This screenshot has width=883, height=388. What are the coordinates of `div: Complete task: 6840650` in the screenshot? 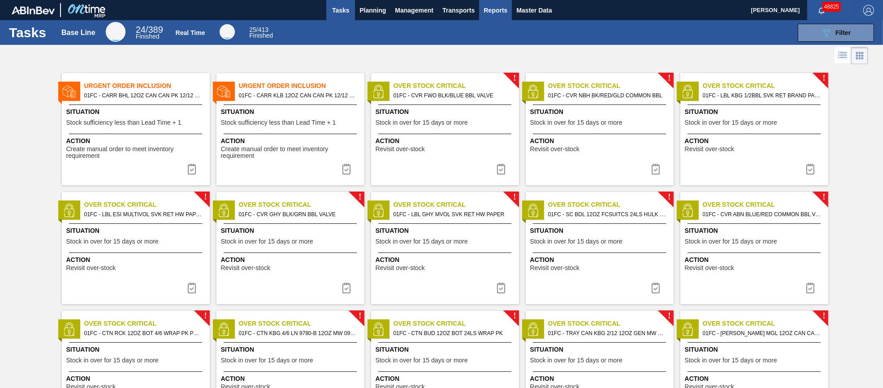 It's located at (656, 169).